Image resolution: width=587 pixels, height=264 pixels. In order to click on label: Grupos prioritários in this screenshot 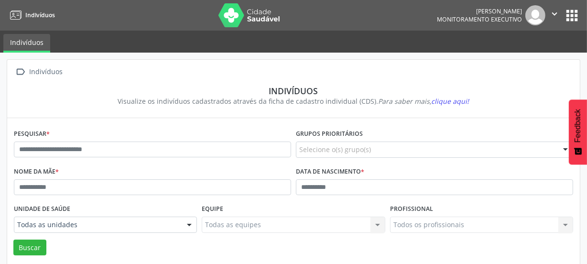, I will do `click(329, 134)`.